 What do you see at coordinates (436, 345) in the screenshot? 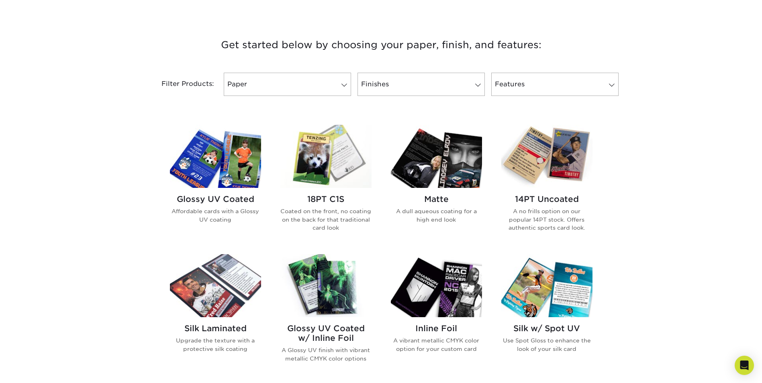
I see `p: A vibrant metallic CMYK color option for your custom card` at bounding box center [436, 345].